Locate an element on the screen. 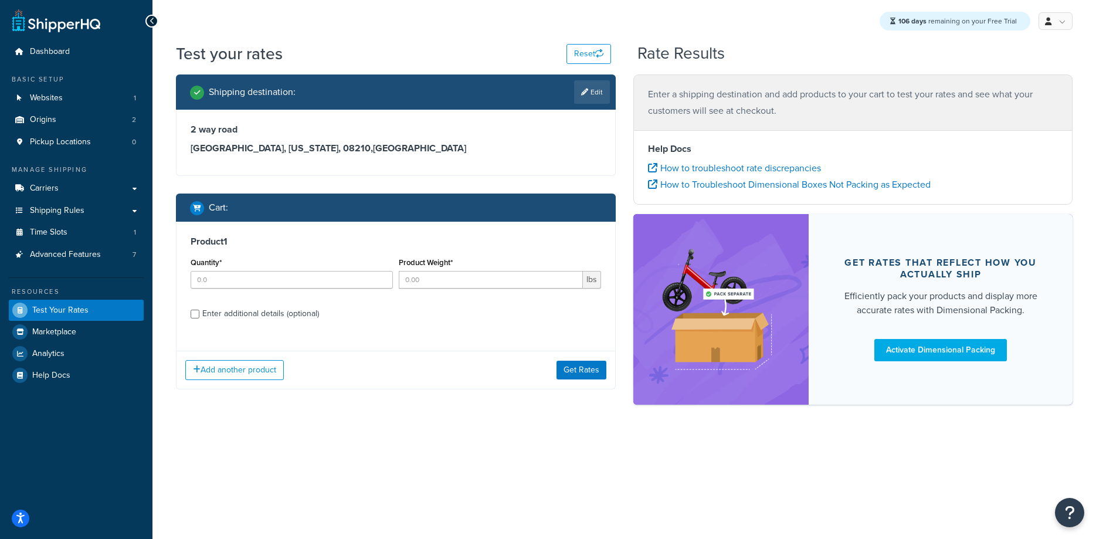 The width and height of the screenshot is (1096, 539). a: Origins2 is located at coordinates (76, 120).